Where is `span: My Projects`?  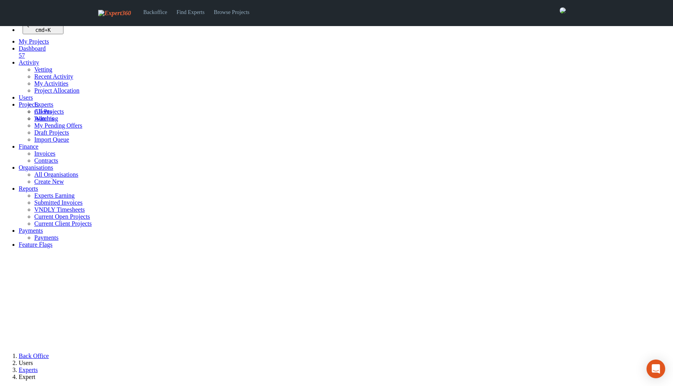 span: My Projects is located at coordinates (34, 41).